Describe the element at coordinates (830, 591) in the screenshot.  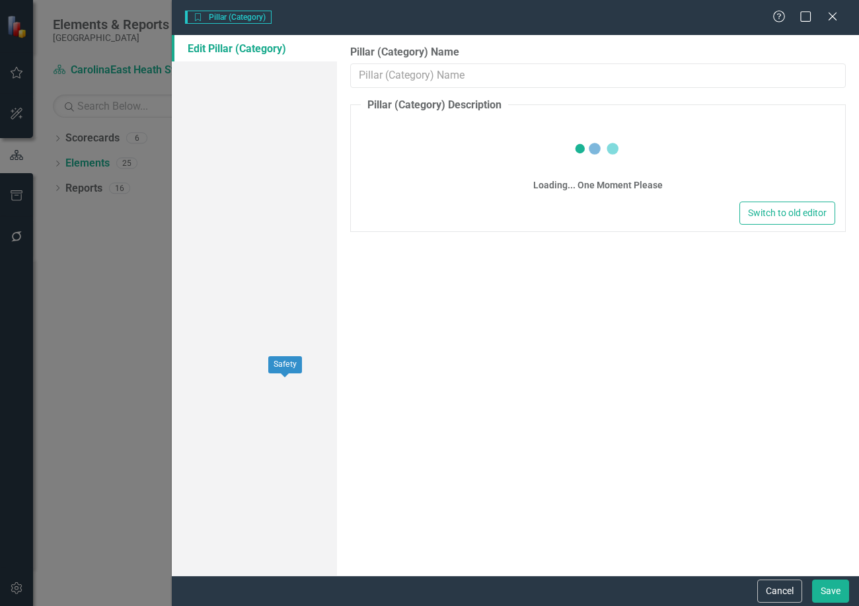
I see `button: Save` at that location.